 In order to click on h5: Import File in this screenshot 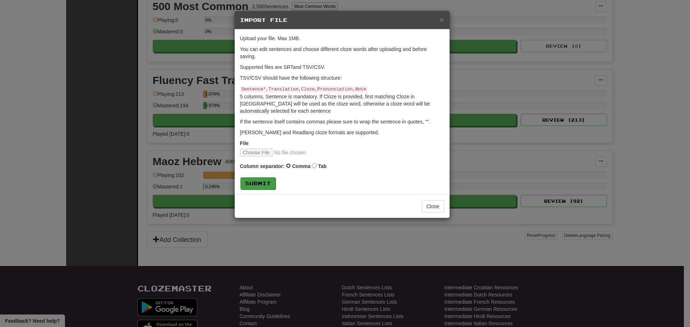, I will do `click(342, 20)`.